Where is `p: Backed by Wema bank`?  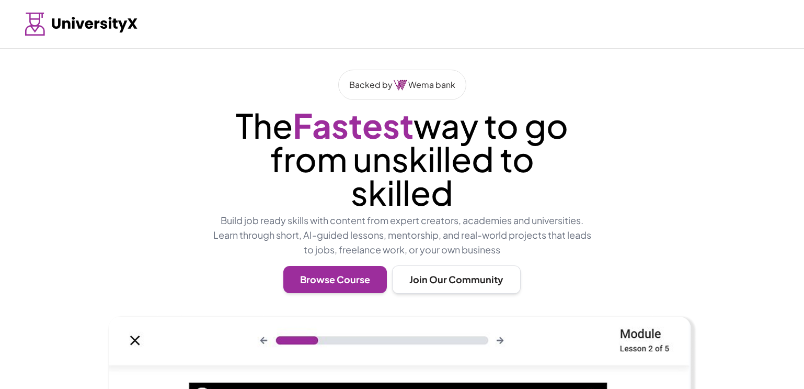 p: Backed by Wema bank is located at coordinates (402, 85).